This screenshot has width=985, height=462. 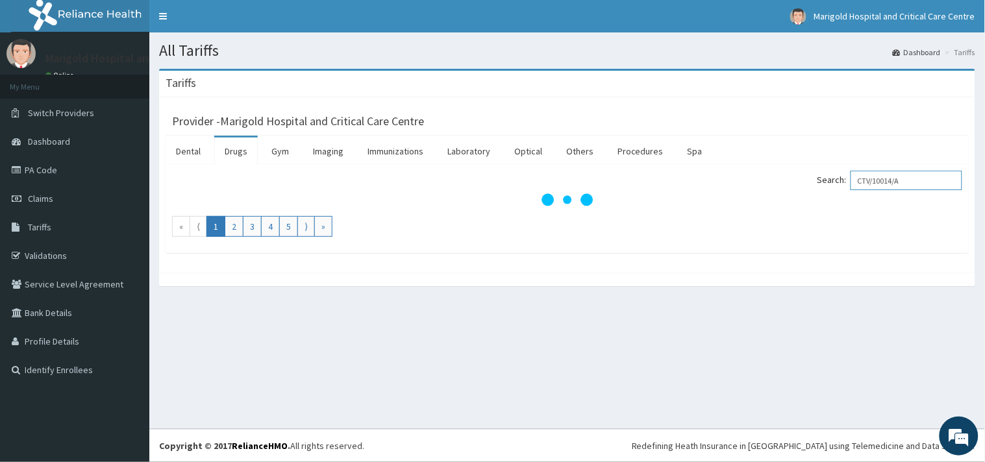 What do you see at coordinates (280, 151) in the screenshot?
I see `a: Gym` at bounding box center [280, 151].